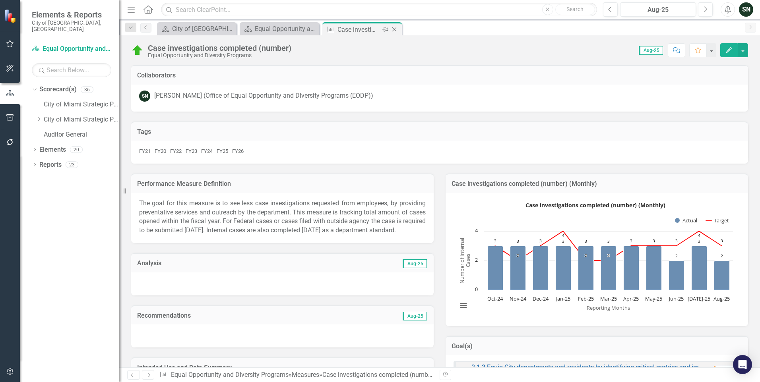  What do you see at coordinates (50, 165) in the screenshot?
I see `a: Reports` at bounding box center [50, 165].